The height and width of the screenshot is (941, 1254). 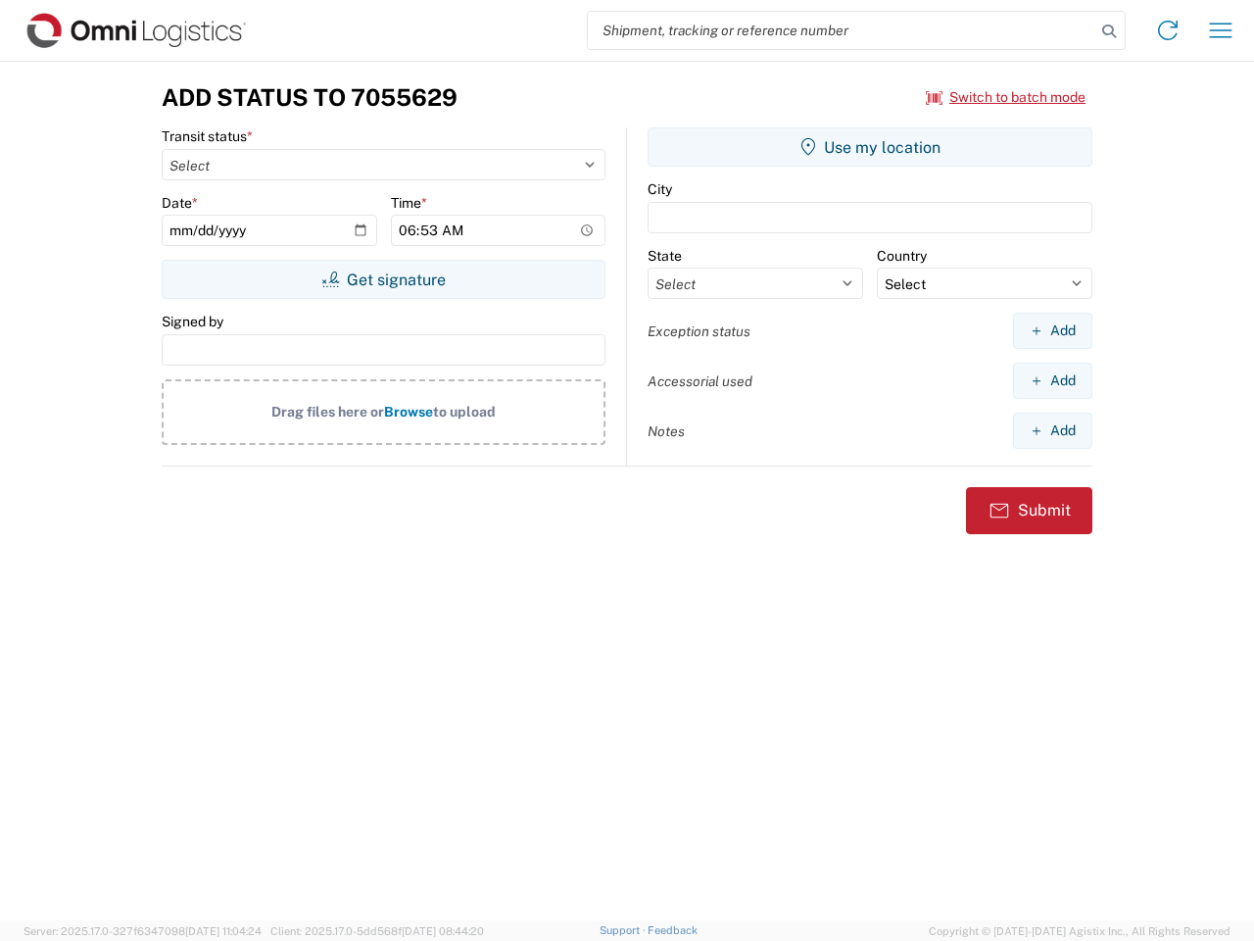 I want to click on button: Switch to batch mode, so click(x=1005, y=97).